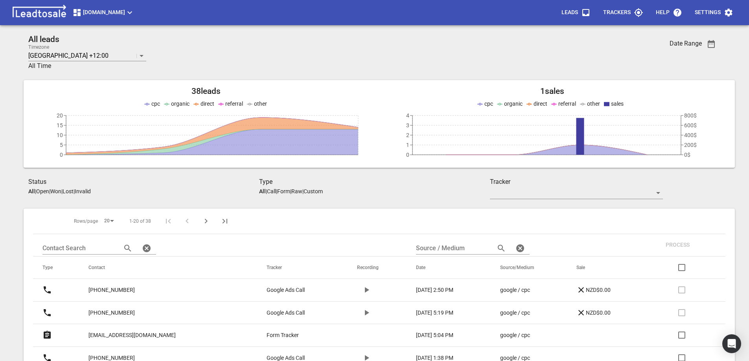 The image size is (749, 361). Describe the element at coordinates (60, 116) in the screenshot. I see `tspan: 20` at that location.